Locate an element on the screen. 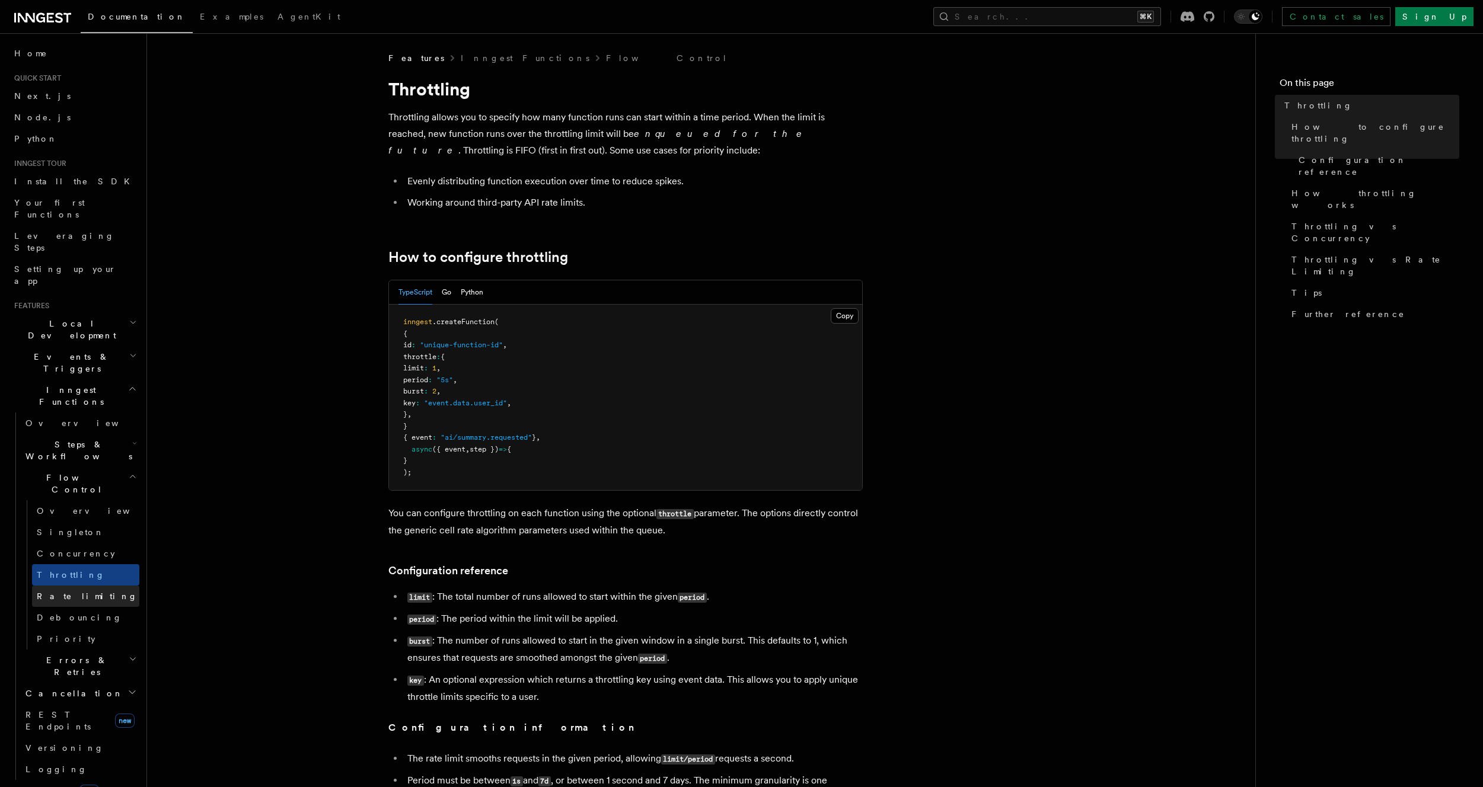 The height and width of the screenshot is (787, 1483). span: Local Development is located at coordinates (69, 330).